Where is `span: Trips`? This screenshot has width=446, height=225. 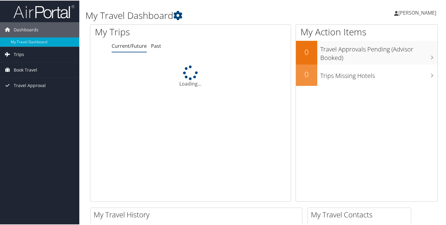 span: Trips is located at coordinates (19, 54).